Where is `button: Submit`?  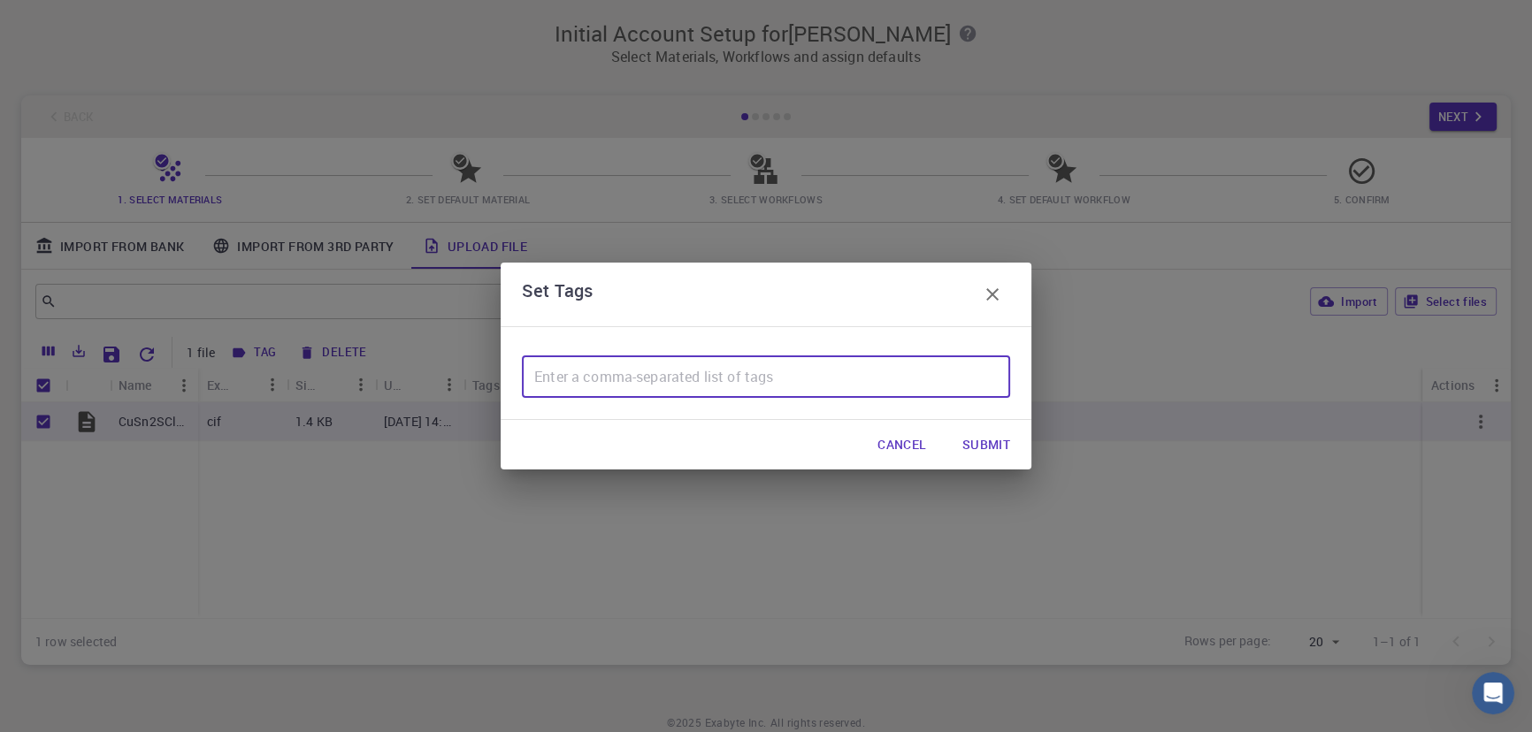 button: Submit is located at coordinates (986, 445).